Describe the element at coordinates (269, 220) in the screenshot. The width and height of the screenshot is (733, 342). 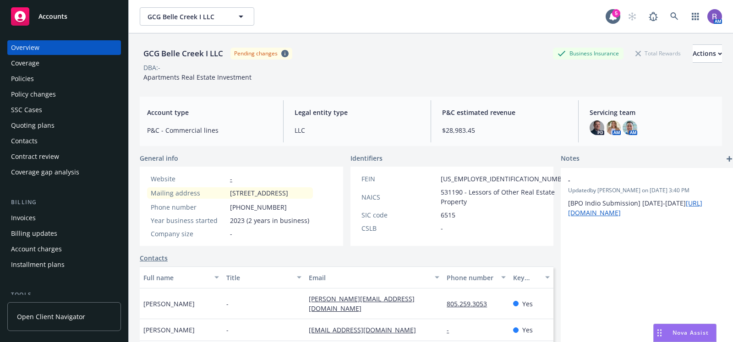
I see `span: 2023 (2 years in business)` at that location.